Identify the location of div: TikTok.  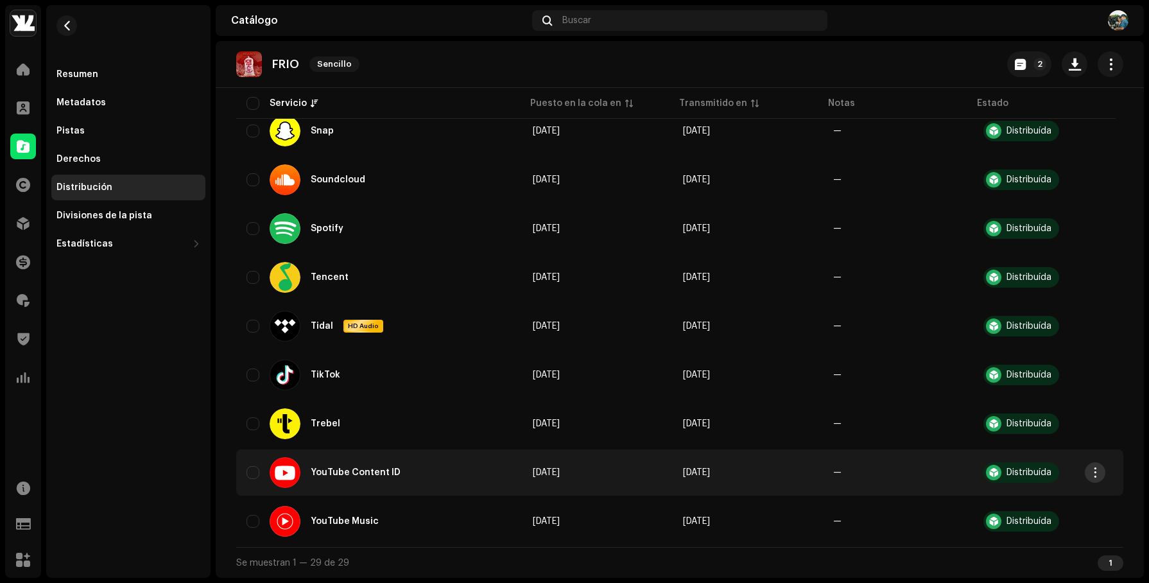
(325, 375).